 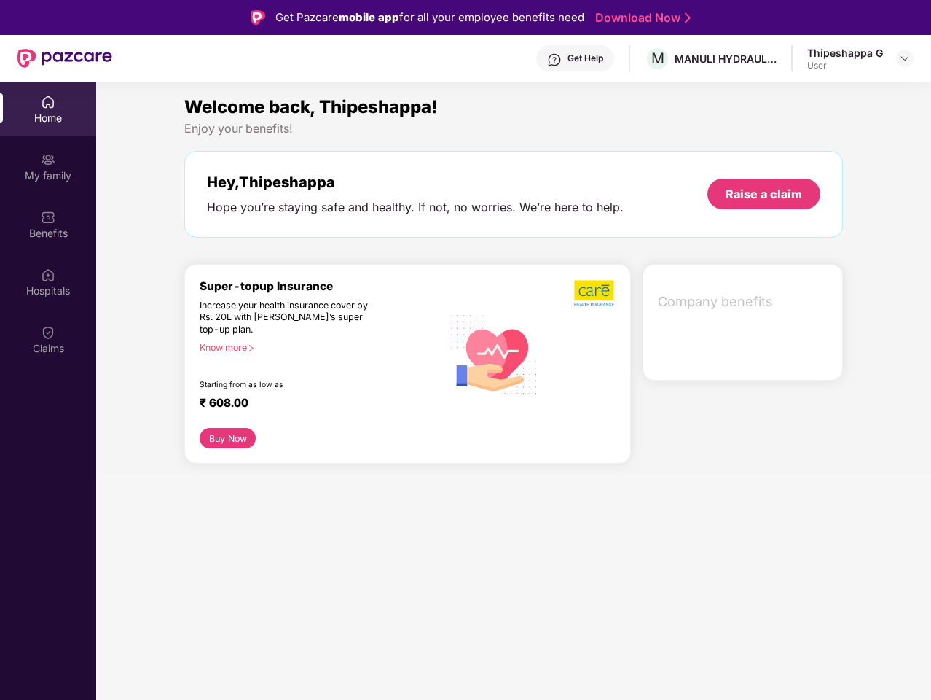 What do you see at coordinates (845, 52) in the screenshot?
I see `div: Thipeshappa G` at bounding box center [845, 52].